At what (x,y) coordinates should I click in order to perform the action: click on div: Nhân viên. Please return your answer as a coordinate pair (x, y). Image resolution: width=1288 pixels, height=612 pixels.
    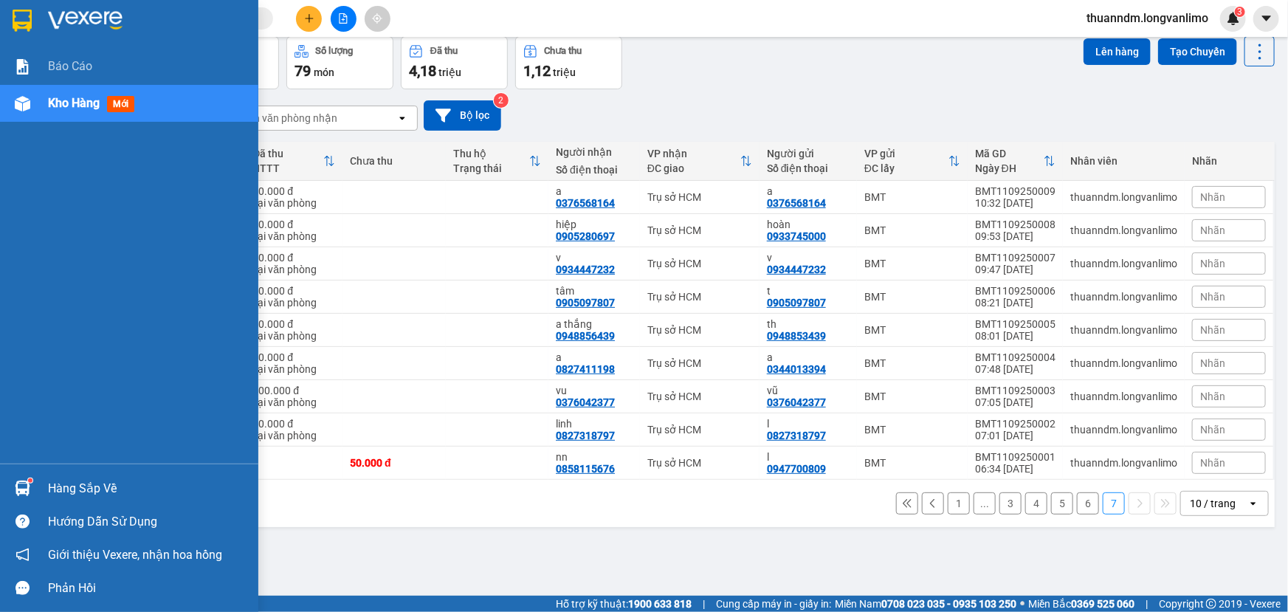
    Looking at the image, I should click on (1123, 161).